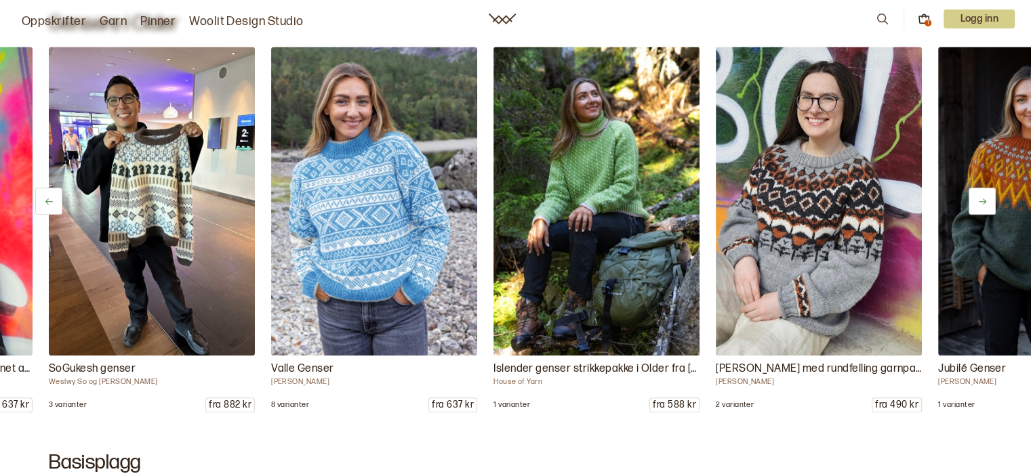 Image resolution: width=1031 pixels, height=476 pixels. Describe the element at coordinates (897, 405) in the screenshot. I see `p: fra 490 kr` at that location.